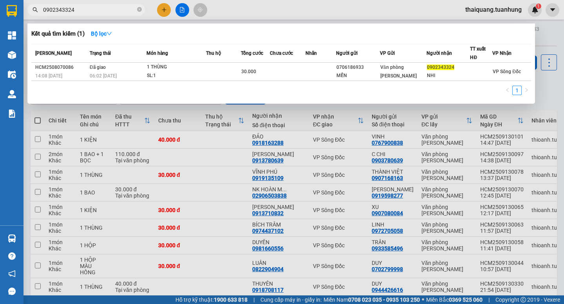  Describe the element at coordinates (89, 10) in the screenshot. I see `input: Tìm tên, số ĐT hoặc mã đơn` at that location.